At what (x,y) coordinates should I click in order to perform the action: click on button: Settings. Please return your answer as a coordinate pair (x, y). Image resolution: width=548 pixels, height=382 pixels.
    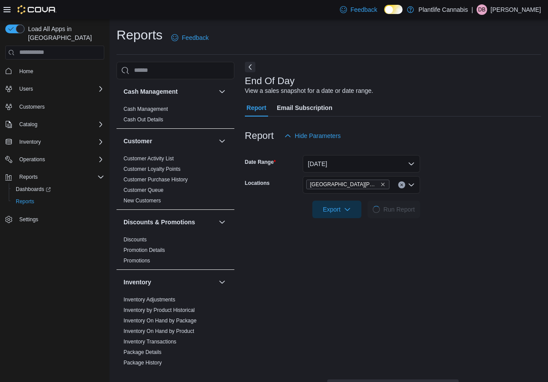
    Looking at the image, I should click on (55, 219).